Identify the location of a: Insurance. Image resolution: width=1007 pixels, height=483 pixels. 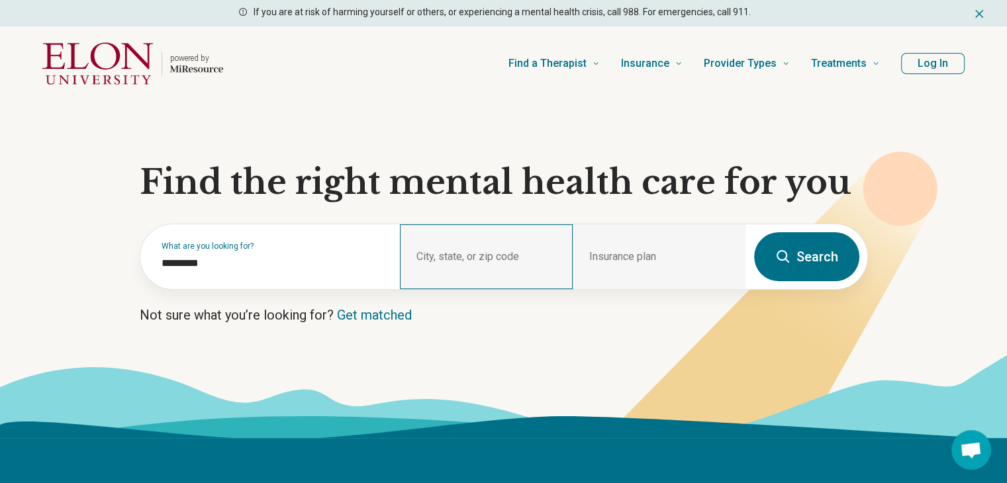
(652, 64).